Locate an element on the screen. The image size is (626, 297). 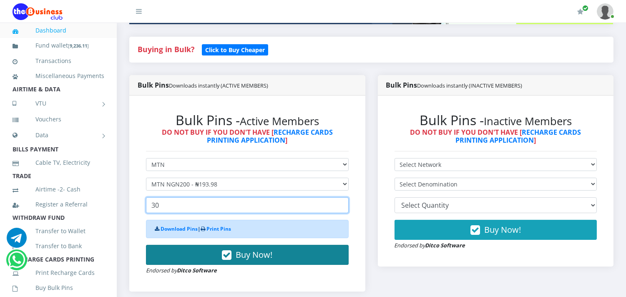
a: Vouchers is located at coordinates (58, 119).